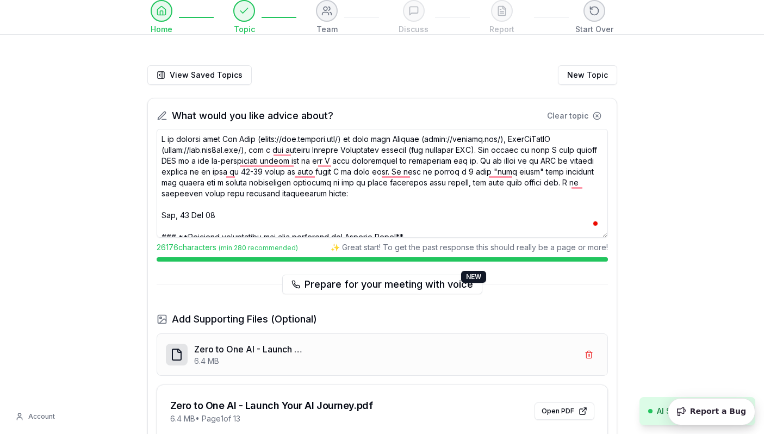  I want to click on p: Zero to One AI - Launch Your AI Journey.pdf, so click(249, 349).